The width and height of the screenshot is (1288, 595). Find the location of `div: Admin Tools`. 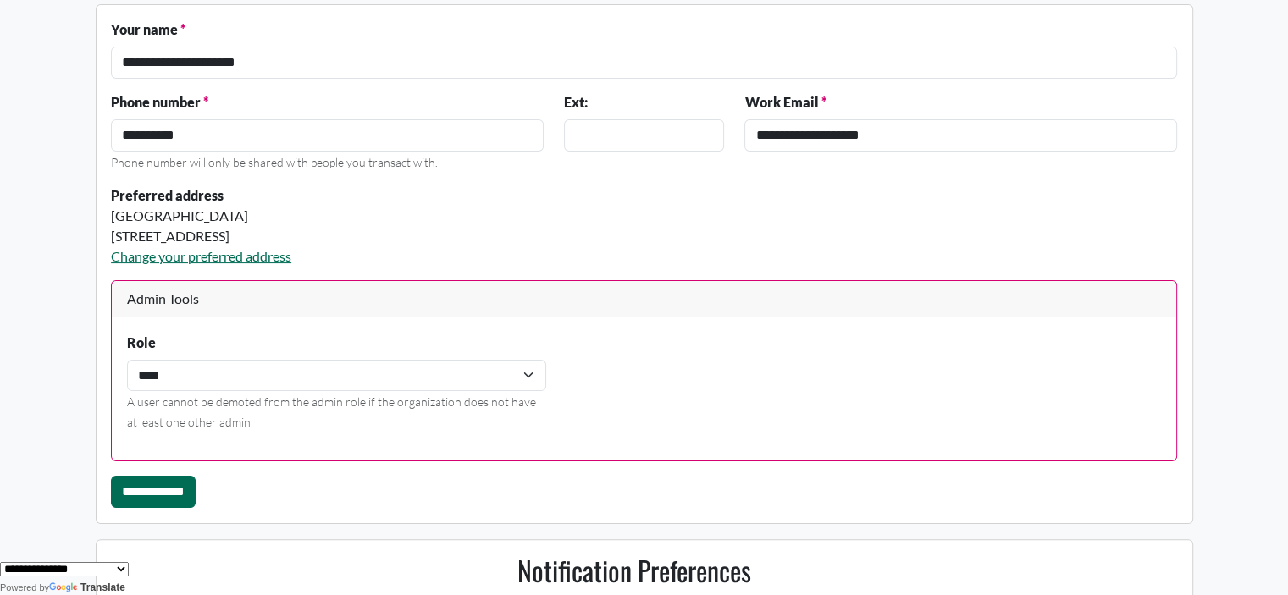

div: Admin Tools is located at coordinates (643, 299).